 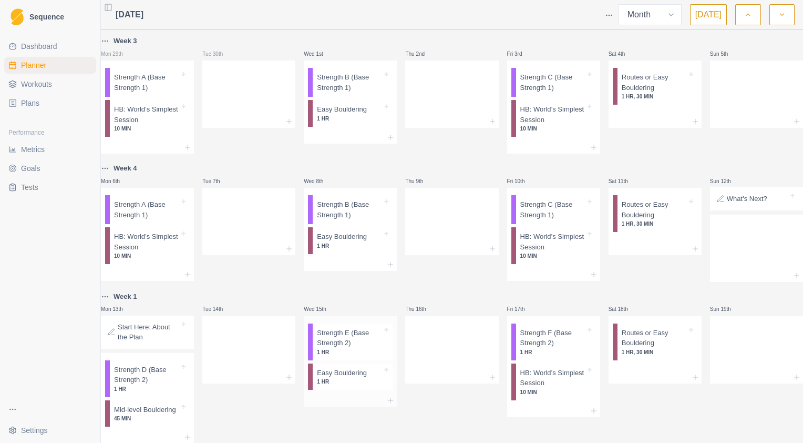 I want to click on a: Planner, so click(x=50, y=65).